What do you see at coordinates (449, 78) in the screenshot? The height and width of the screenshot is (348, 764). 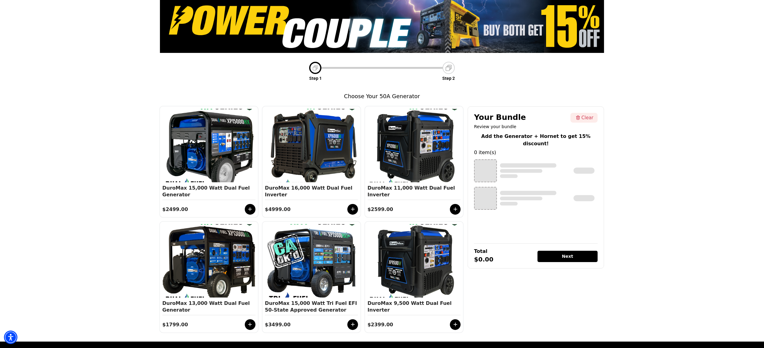 I see `p: Step 2` at bounding box center [449, 78].